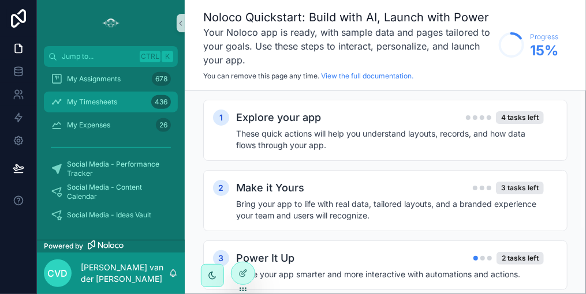 The height and width of the screenshot is (294, 586). I want to click on span: Social Media - Performance Tracker, so click(117, 169).